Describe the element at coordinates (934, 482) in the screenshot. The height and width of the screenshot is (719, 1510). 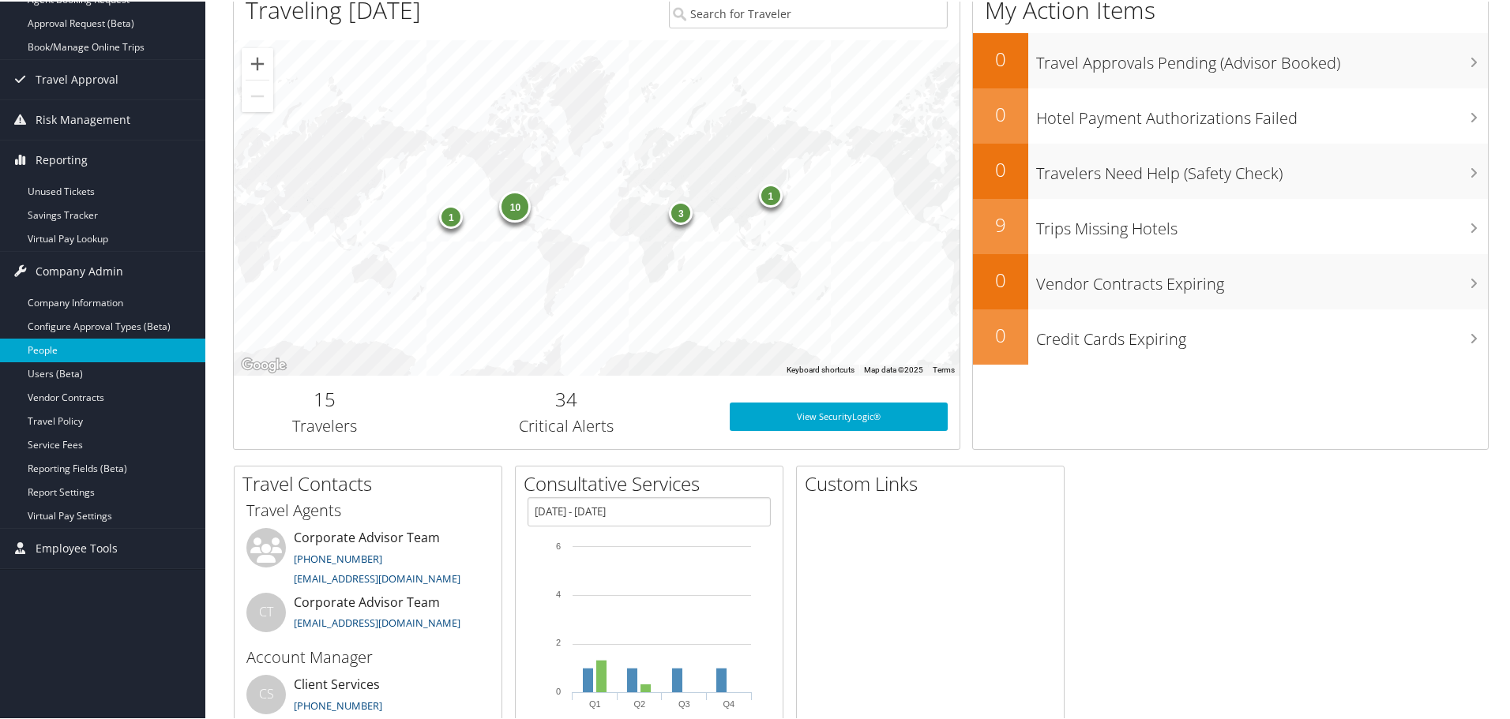
I see `h2: Custom Links` at that location.